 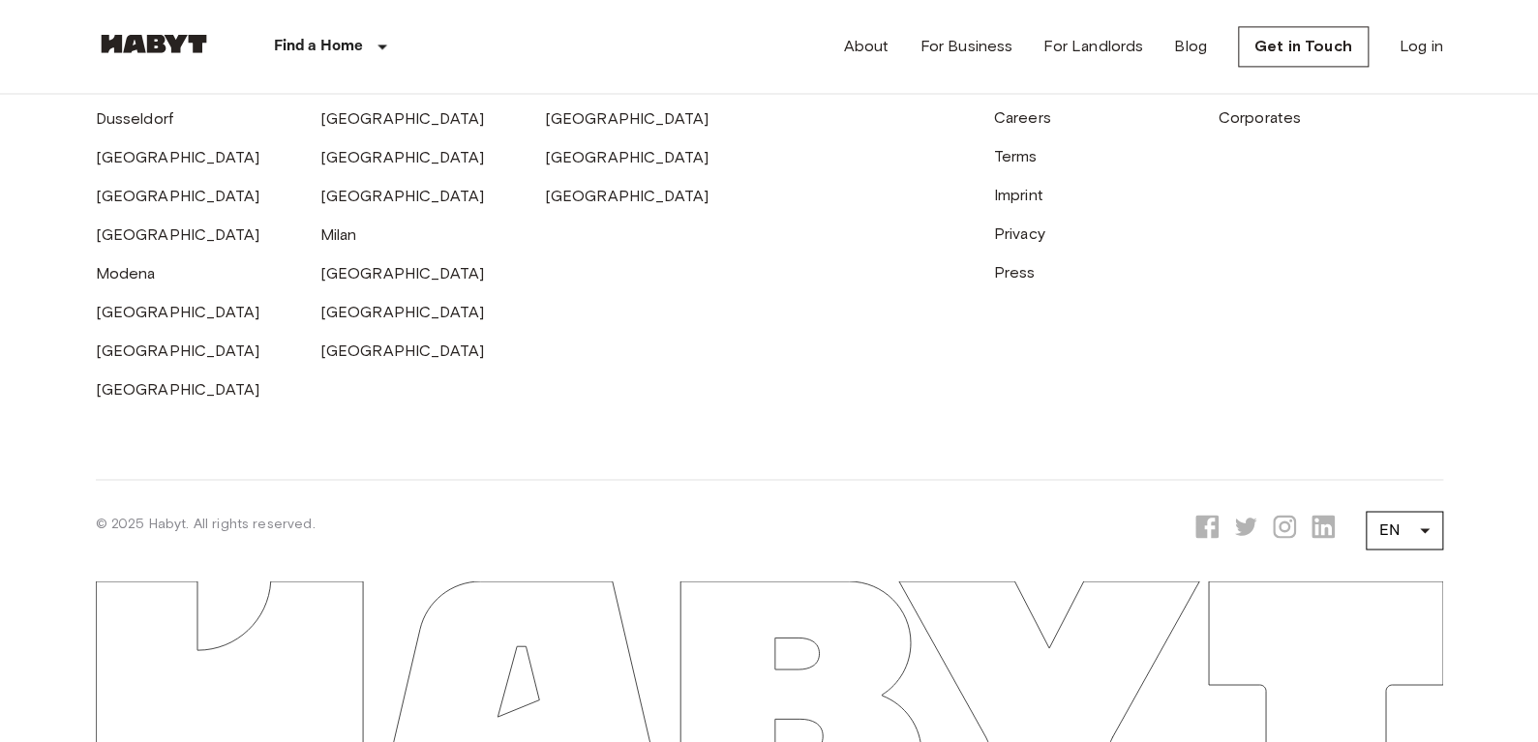 What do you see at coordinates (205, 523) in the screenshot?
I see `span: © 2025 Habyt. All rights reserved.` at bounding box center [205, 523].